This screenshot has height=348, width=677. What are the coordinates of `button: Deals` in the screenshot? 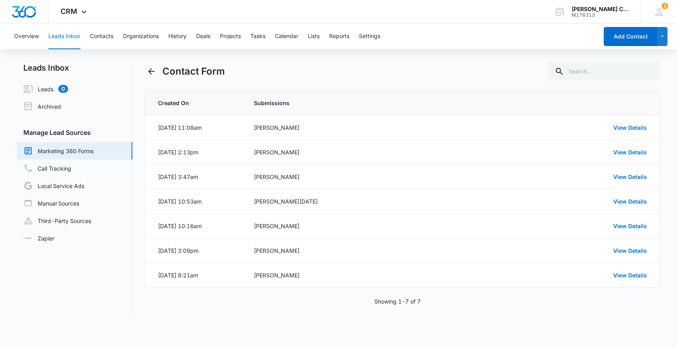 It's located at (203, 36).